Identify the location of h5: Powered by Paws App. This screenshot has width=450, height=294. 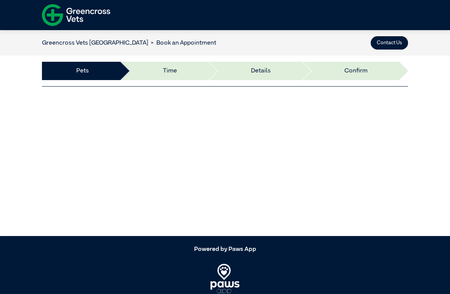
(225, 250).